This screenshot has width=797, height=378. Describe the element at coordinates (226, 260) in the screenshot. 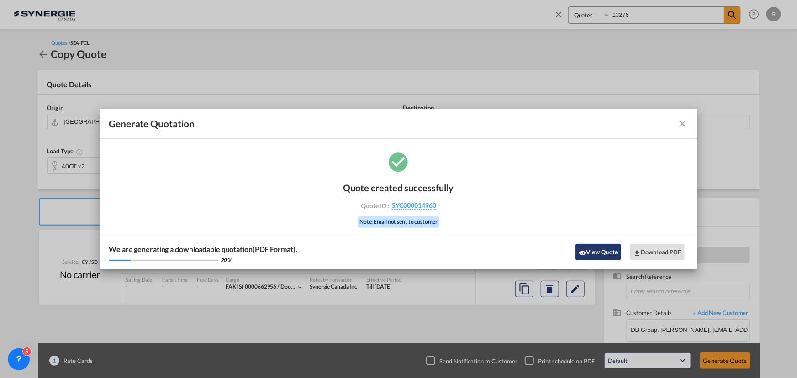

I see `div: 20 %` at that location.